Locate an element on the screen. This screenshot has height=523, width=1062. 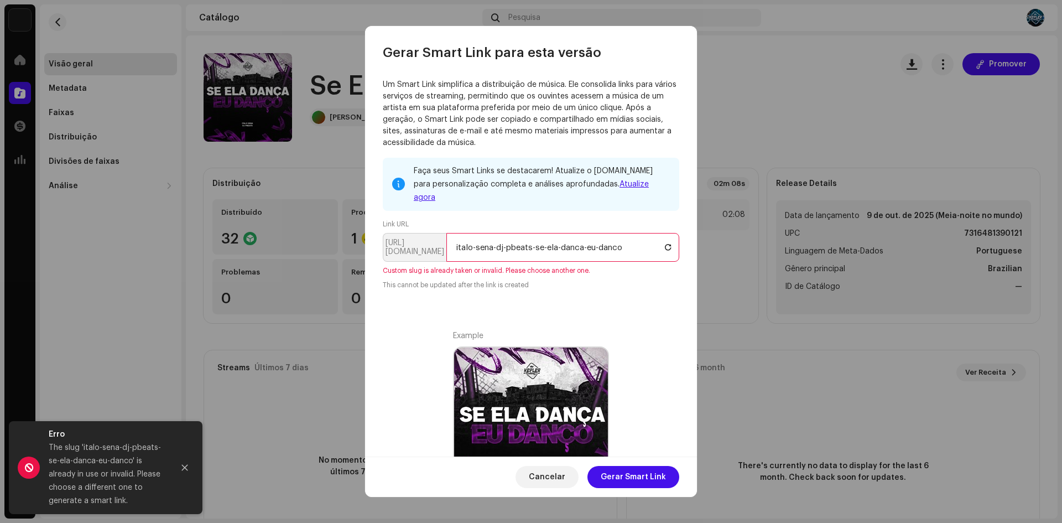
div: Example is located at coordinates (531, 336).